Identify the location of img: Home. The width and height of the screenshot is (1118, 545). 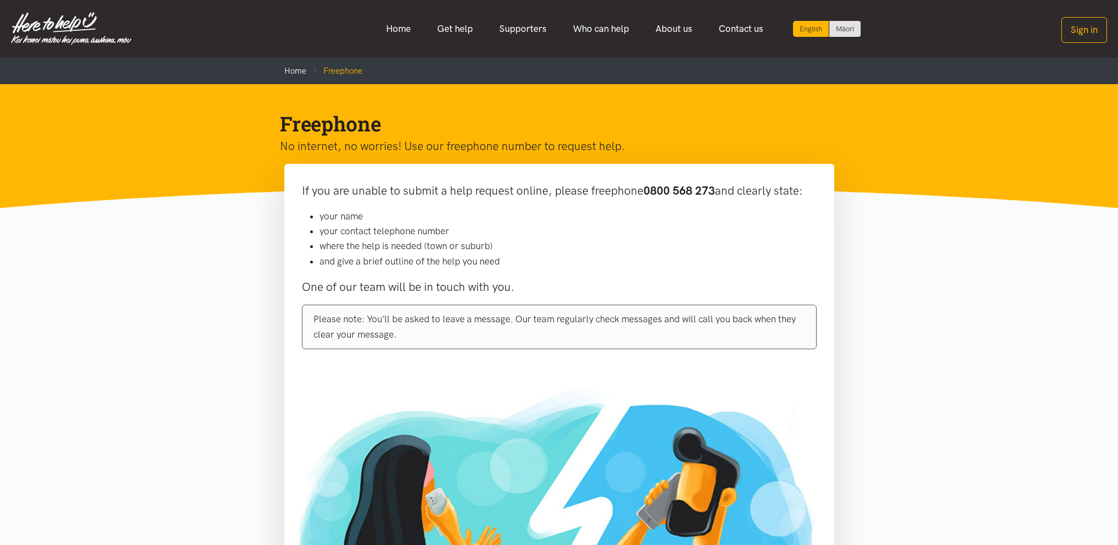
(71, 29).